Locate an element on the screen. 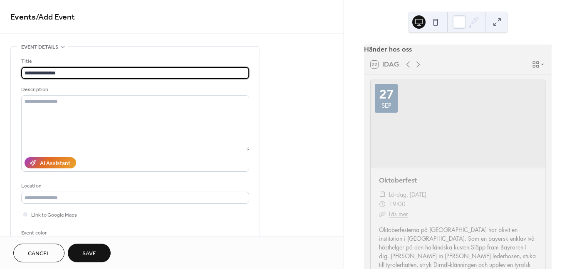 The width and height of the screenshot is (572, 269). span: / Add Event is located at coordinates (55, 17).